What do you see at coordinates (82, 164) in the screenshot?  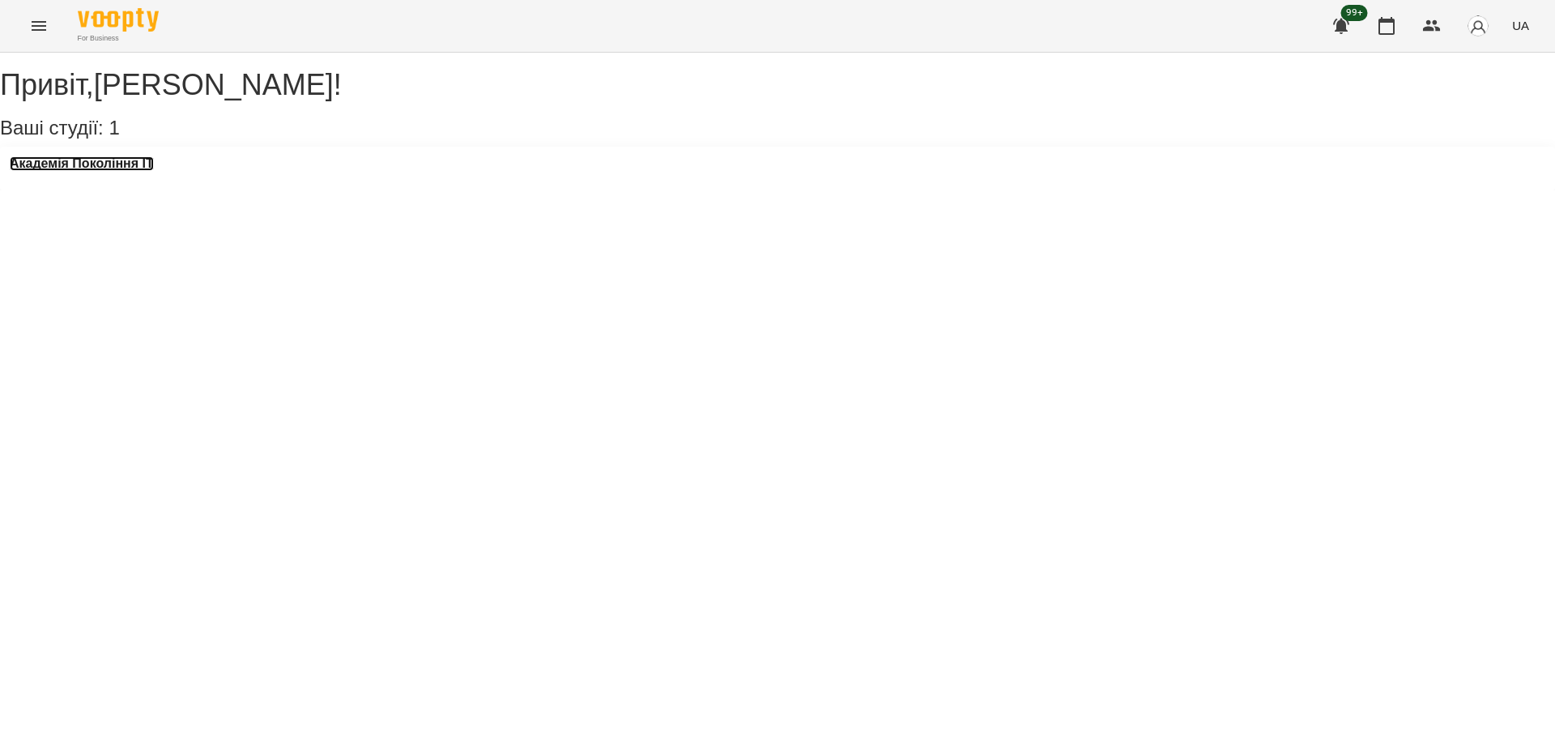 I see `h3: Академія Покоління ІТ` at bounding box center [82, 164].